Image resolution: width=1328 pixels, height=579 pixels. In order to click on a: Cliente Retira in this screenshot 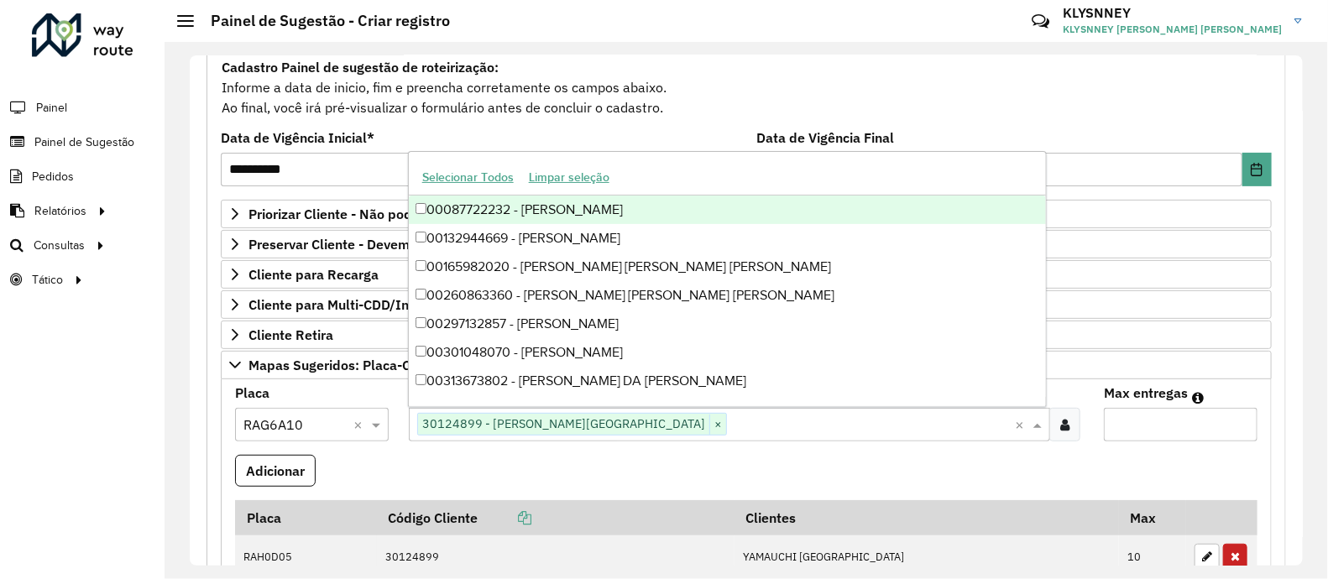, I will do `click(746, 335)`.